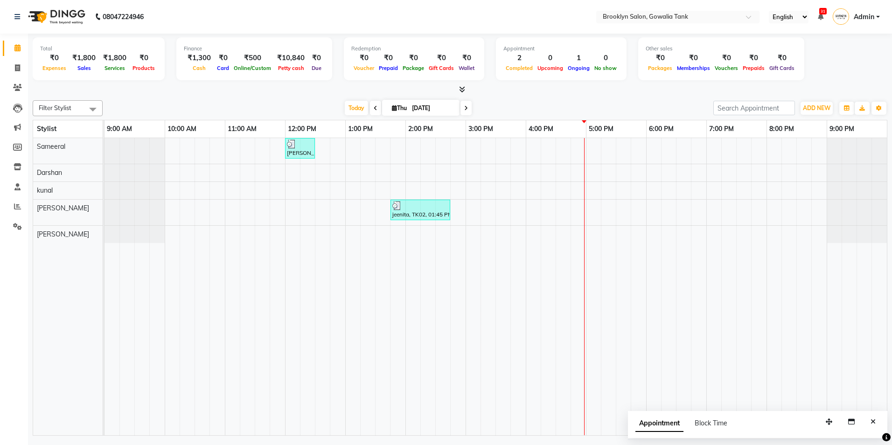 The image size is (892, 445). I want to click on span: Ongoing, so click(578, 68).